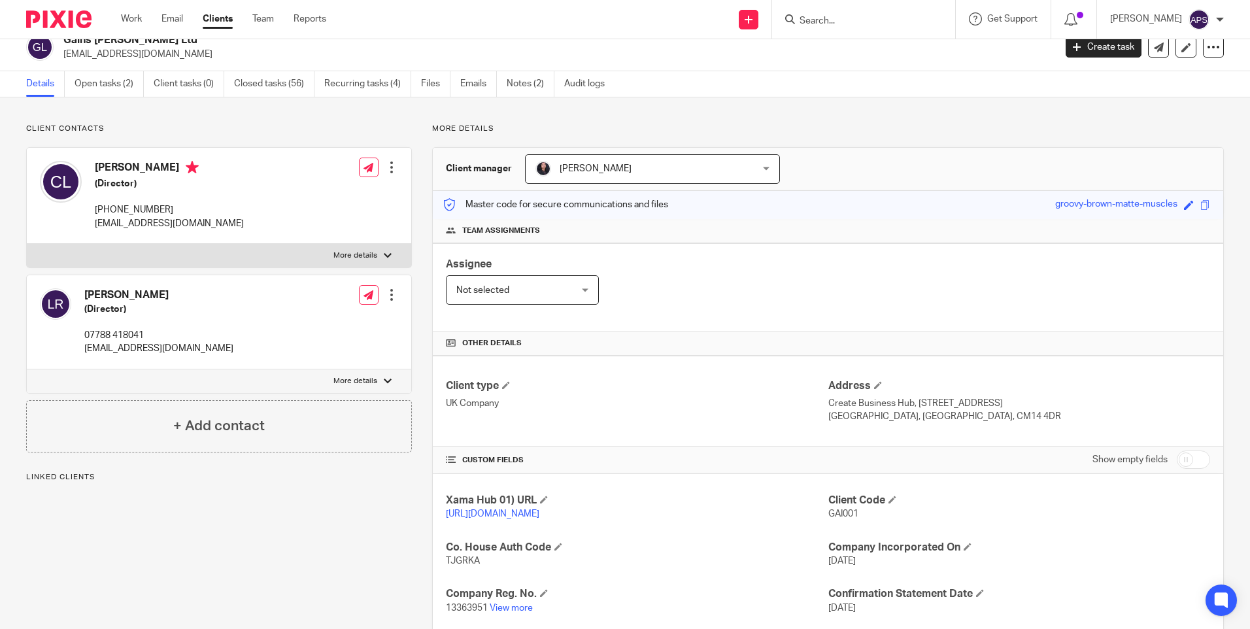  What do you see at coordinates (857, 22) in the screenshot?
I see `input: Search` at bounding box center [857, 22].